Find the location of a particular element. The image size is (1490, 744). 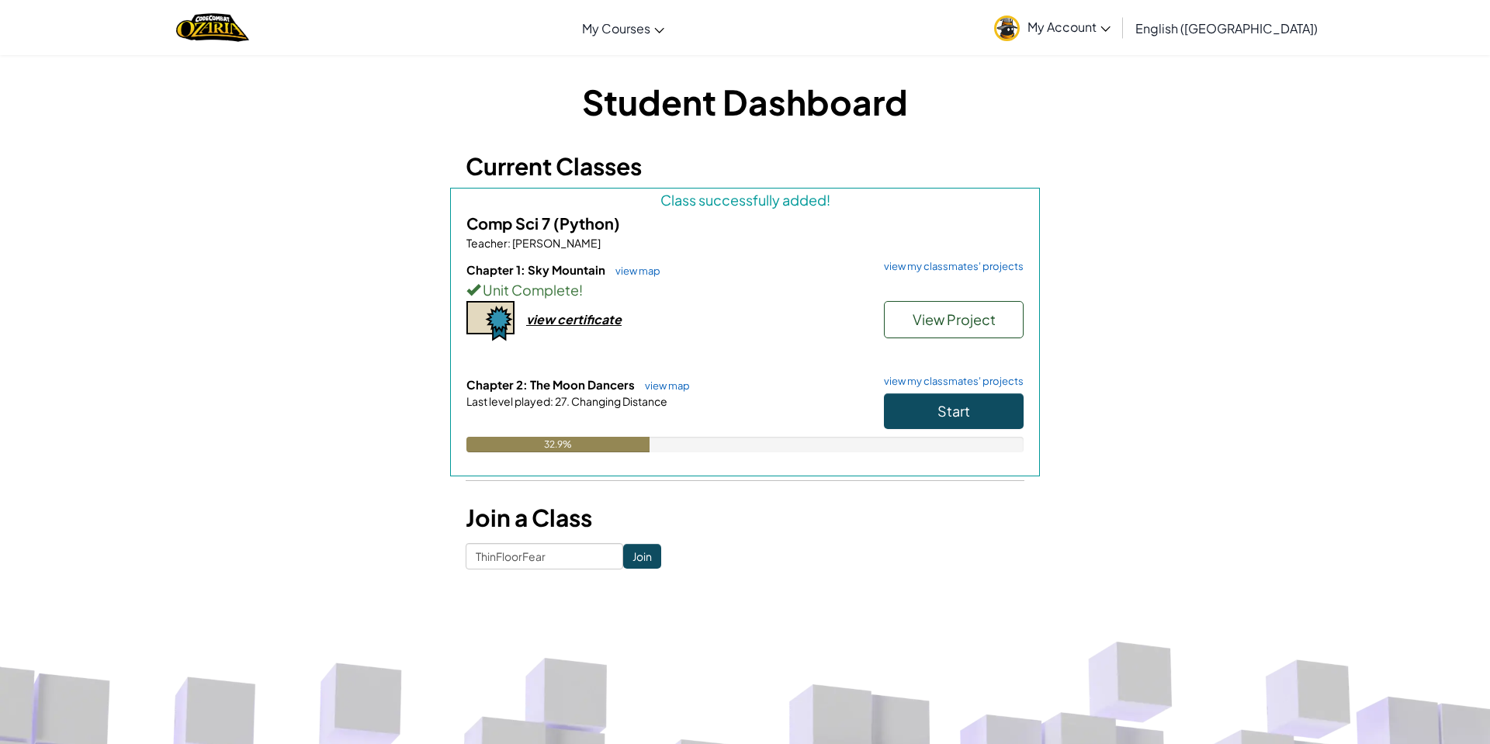

span: Last level played is located at coordinates (508, 401).